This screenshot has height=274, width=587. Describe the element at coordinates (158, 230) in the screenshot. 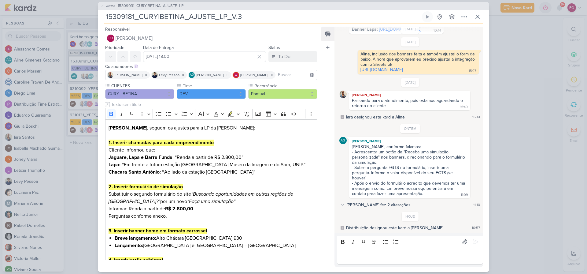

I see `strong: 3. Inserir banner home em formato carrossel` at that location.